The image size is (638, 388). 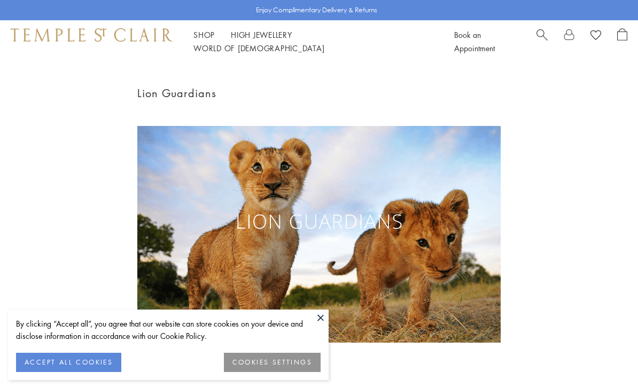 I want to click on a: Open Shopping Bag, so click(x=622, y=42).